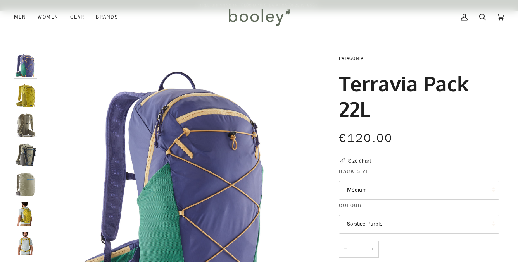  What do you see at coordinates (366, 138) in the screenshot?
I see `span: €120.00` at bounding box center [366, 138].